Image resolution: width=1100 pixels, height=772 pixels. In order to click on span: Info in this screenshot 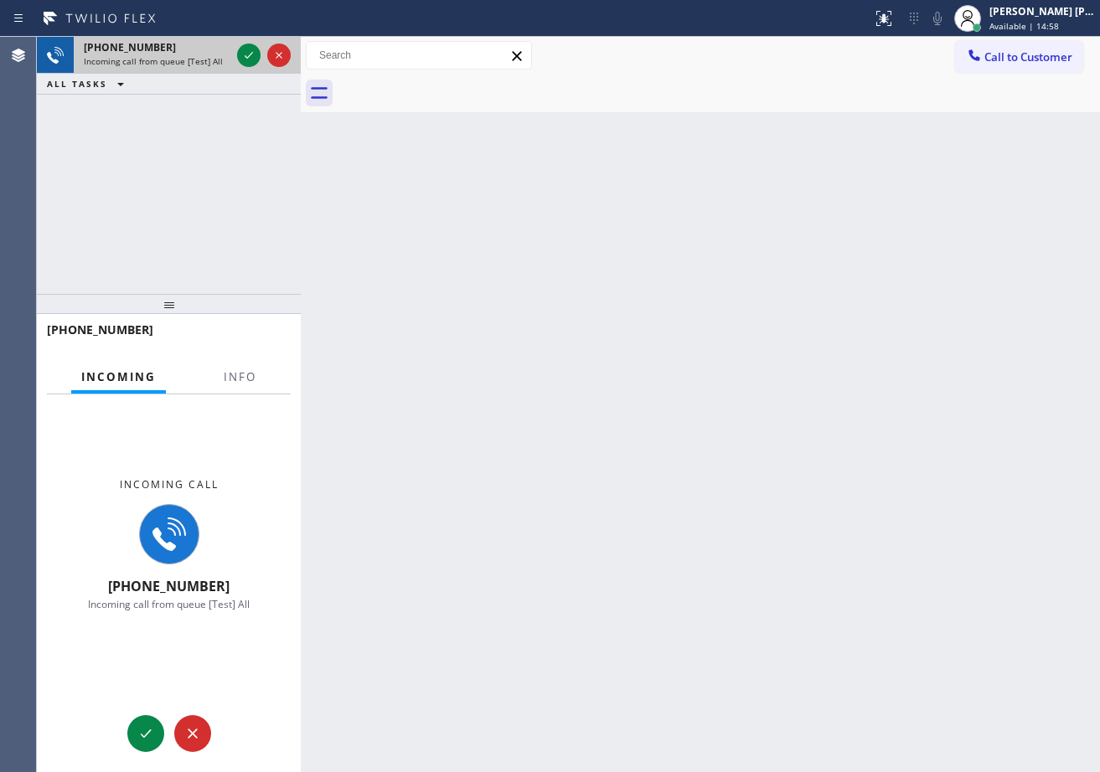, I will do `click(240, 377)`.